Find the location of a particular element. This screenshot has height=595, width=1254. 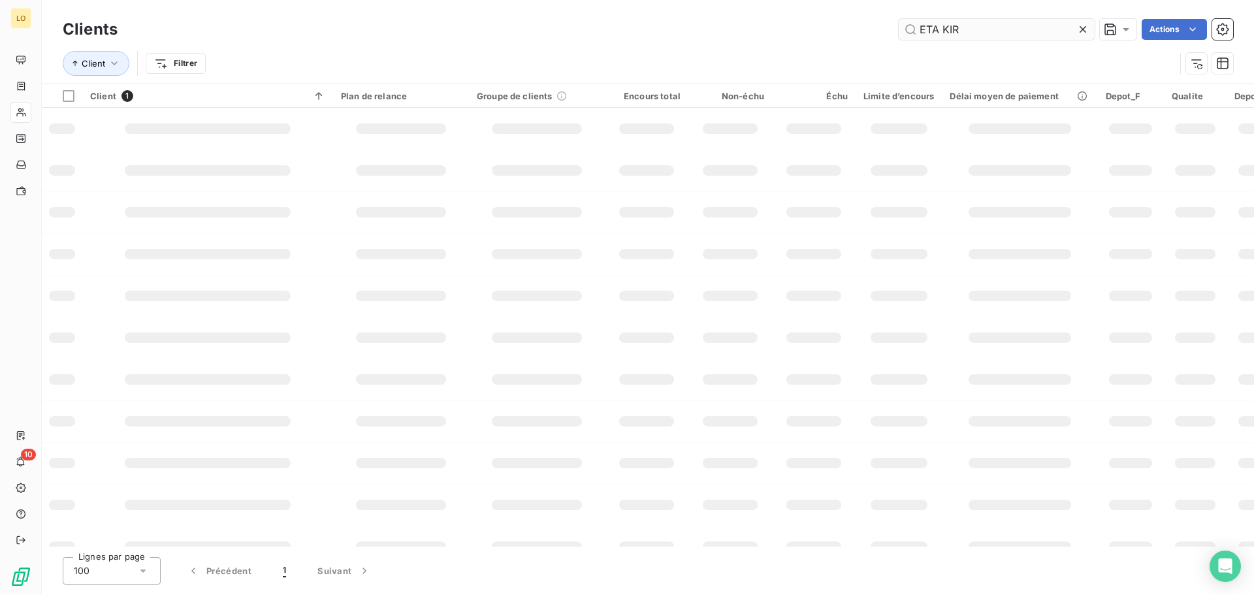

h3: Clients is located at coordinates (90, 29).